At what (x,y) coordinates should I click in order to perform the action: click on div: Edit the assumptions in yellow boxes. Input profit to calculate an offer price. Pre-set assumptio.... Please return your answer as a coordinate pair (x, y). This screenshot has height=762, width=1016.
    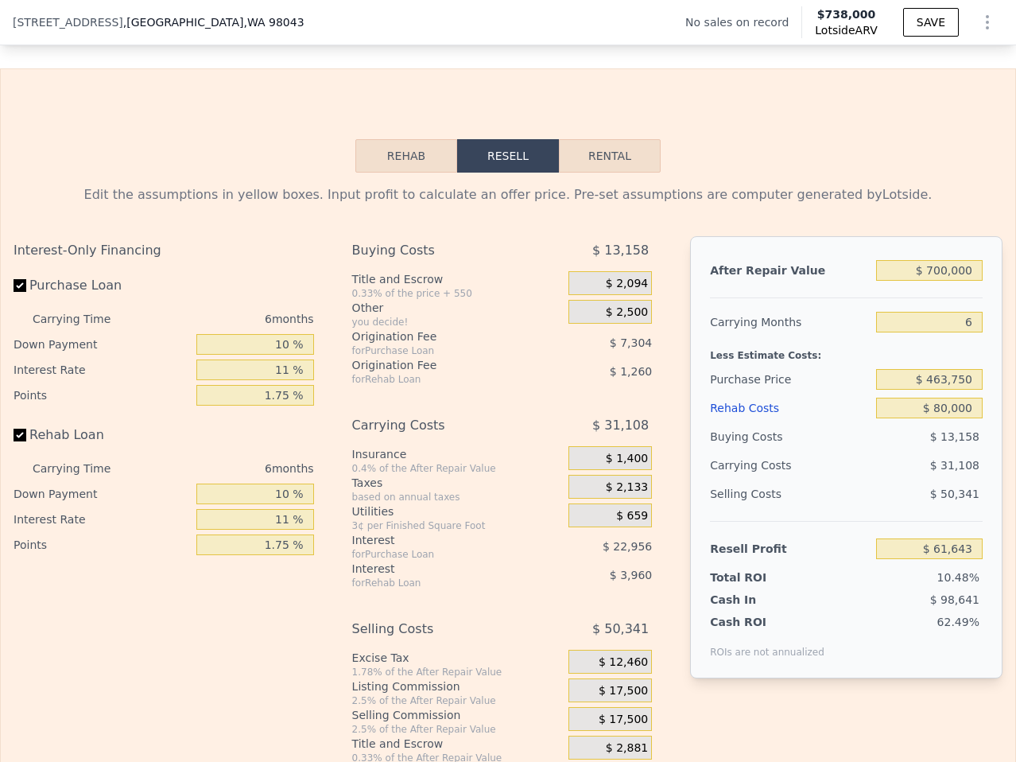
    Looking at the image, I should click on (508, 195).